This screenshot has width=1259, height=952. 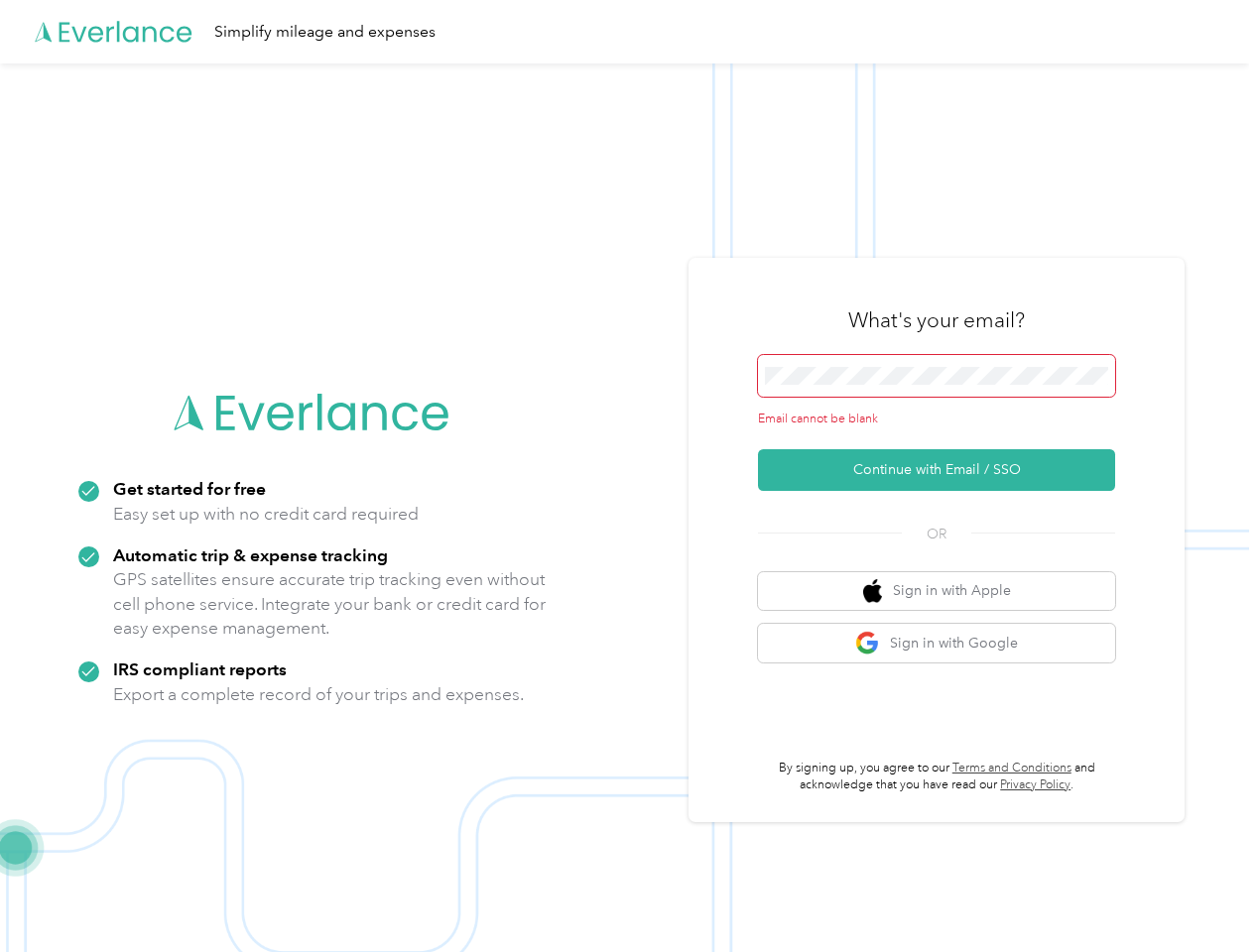 What do you see at coordinates (936, 470) in the screenshot?
I see `button: Continue with Email / SSO` at bounding box center [936, 470].